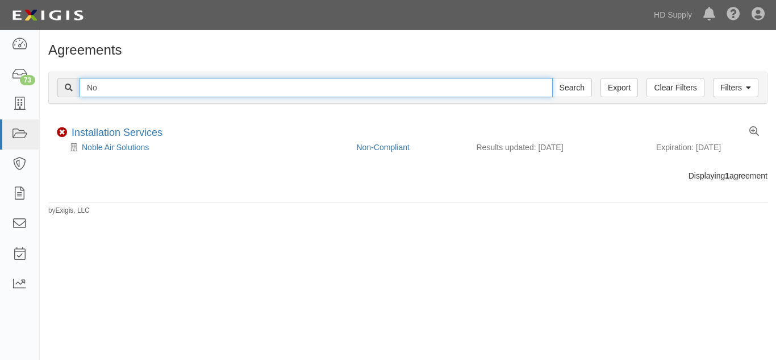  What do you see at coordinates (736, 88) in the screenshot?
I see `a: Filters` at bounding box center [736, 88].